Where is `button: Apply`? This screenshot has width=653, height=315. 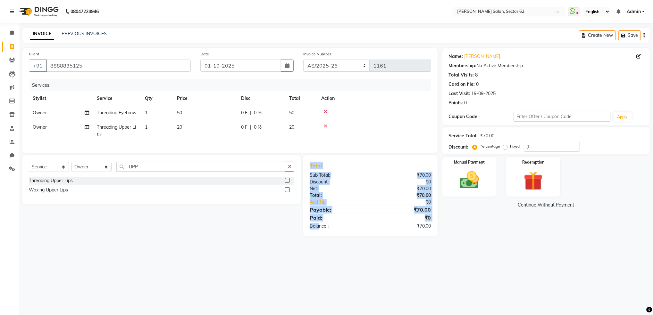
button: Apply is located at coordinates (622, 117).